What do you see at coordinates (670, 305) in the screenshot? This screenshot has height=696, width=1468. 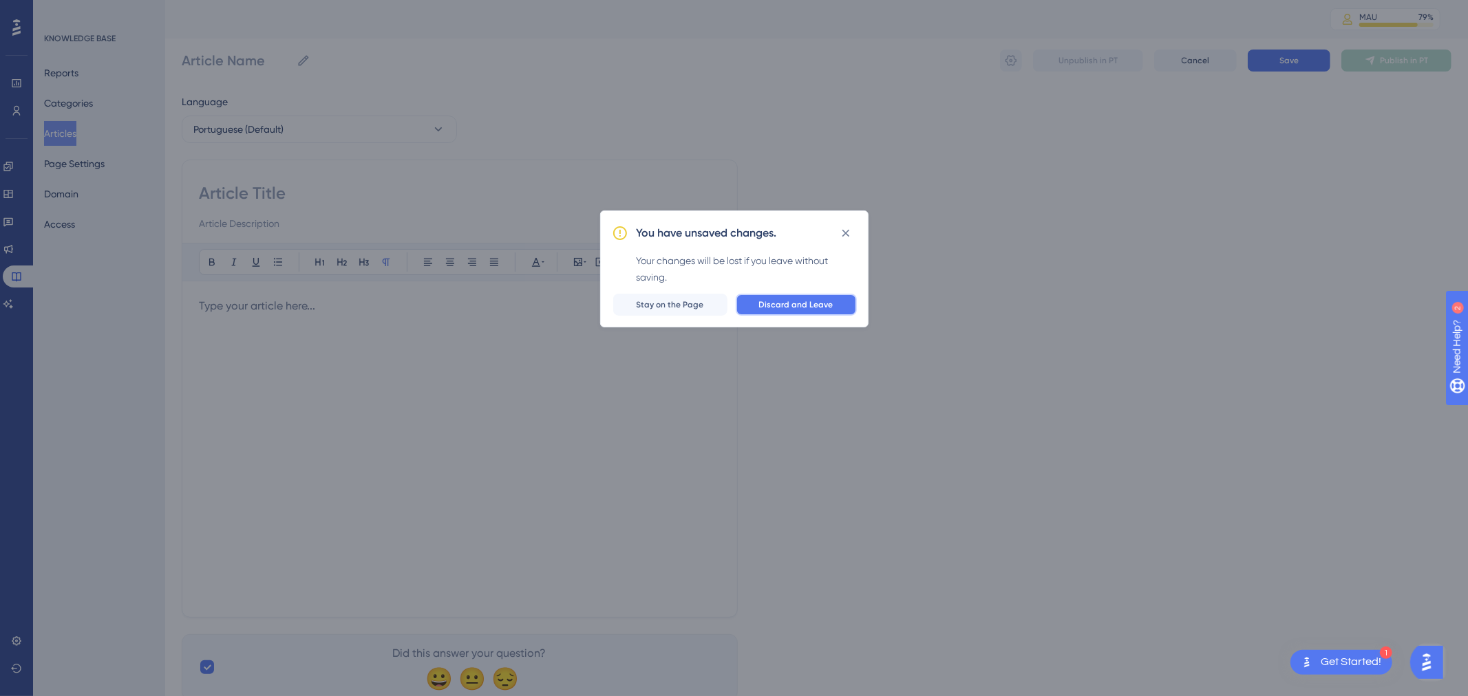 I see `span: Stay on the Page` at bounding box center [670, 305].